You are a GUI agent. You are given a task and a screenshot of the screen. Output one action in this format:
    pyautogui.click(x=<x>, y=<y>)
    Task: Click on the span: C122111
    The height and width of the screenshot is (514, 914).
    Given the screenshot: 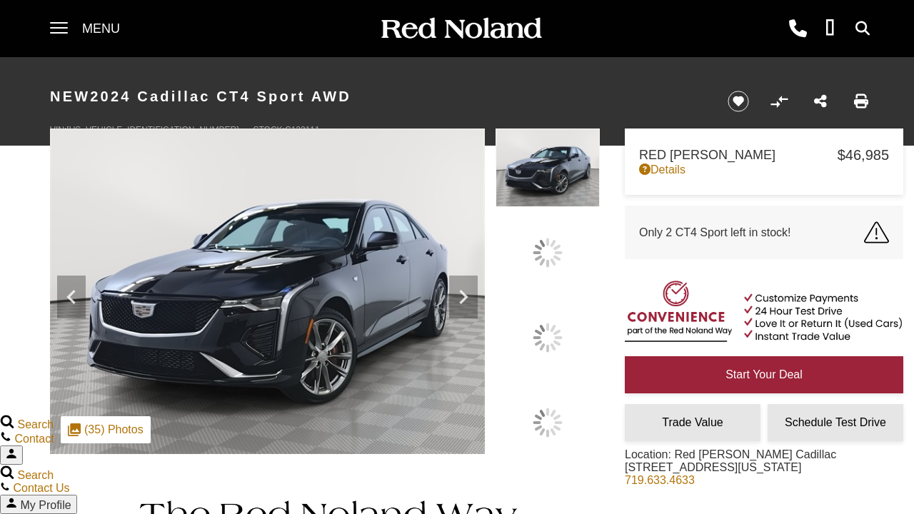 What is the action you would take?
    pyautogui.click(x=302, y=130)
    